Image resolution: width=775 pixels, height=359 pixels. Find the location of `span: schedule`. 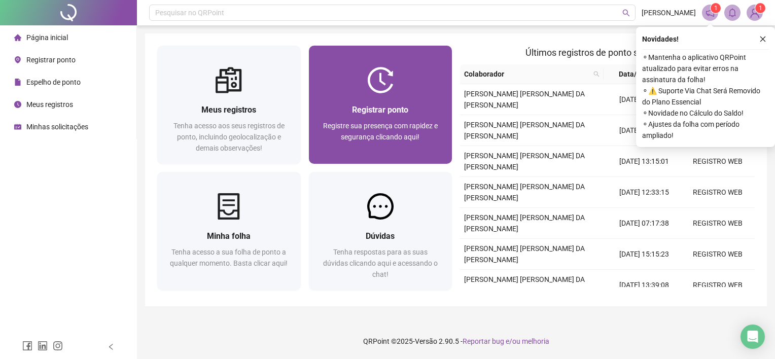

span: schedule is located at coordinates (18, 127).